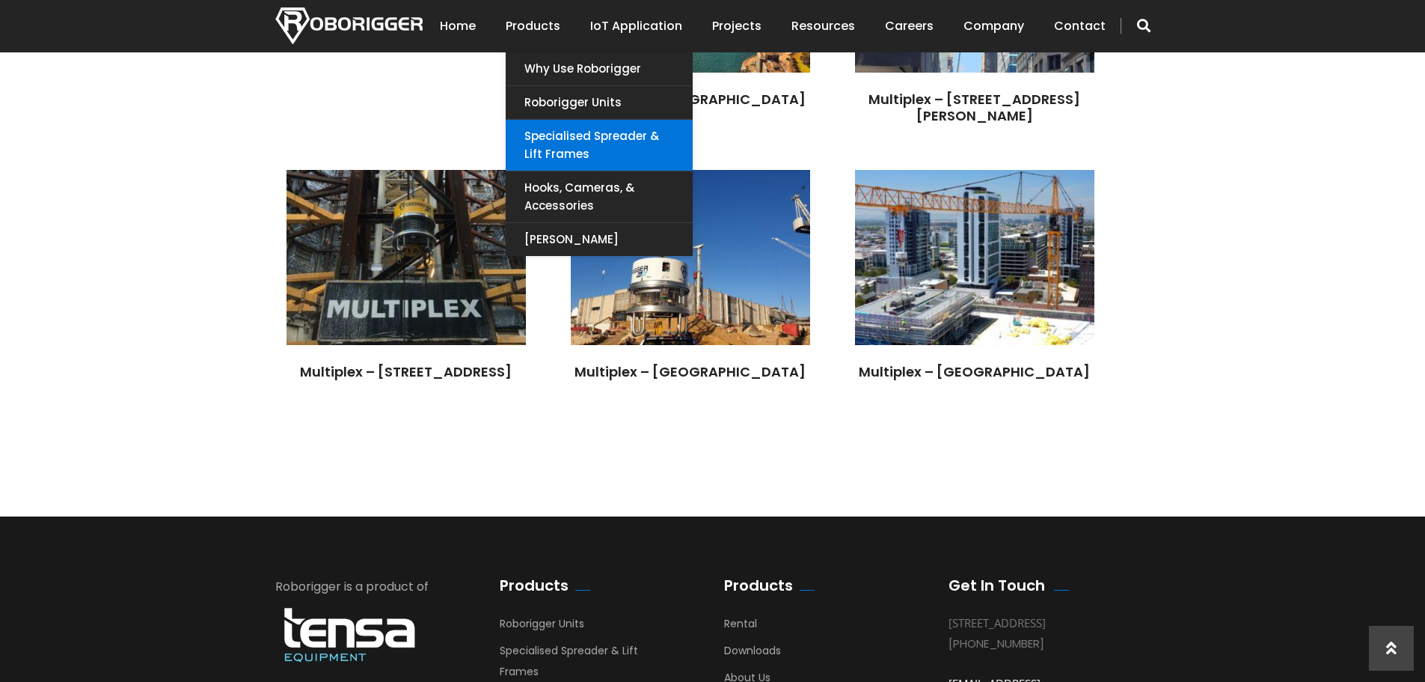 This screenshot has height=682, width=1425. What do you see at coordinates (737, 26) in the screenshot?
I see `a: Projects` at bounding box center [737, 26].